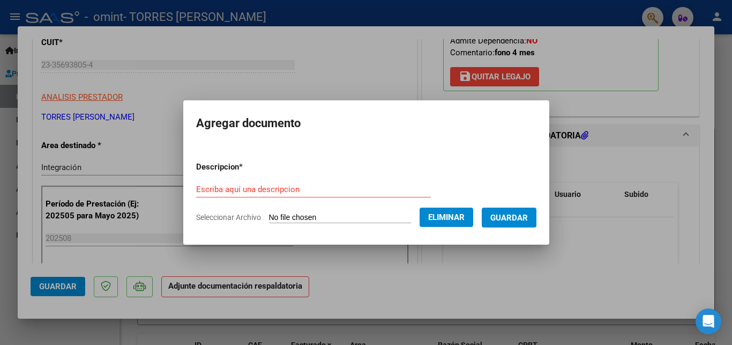 This screenshot has height=345, width=732. What do you see at coordinates (366, 123) in the screenshot?
I see `h2: Agregar documento` at bounding box center [366, 123].